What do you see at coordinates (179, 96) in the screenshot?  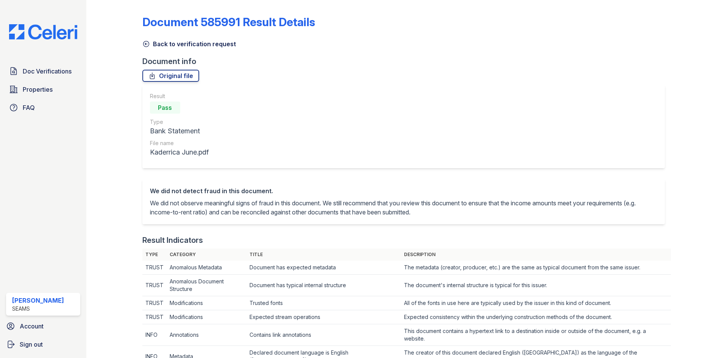 I see `div: Result` at bounding box center [179, 96].